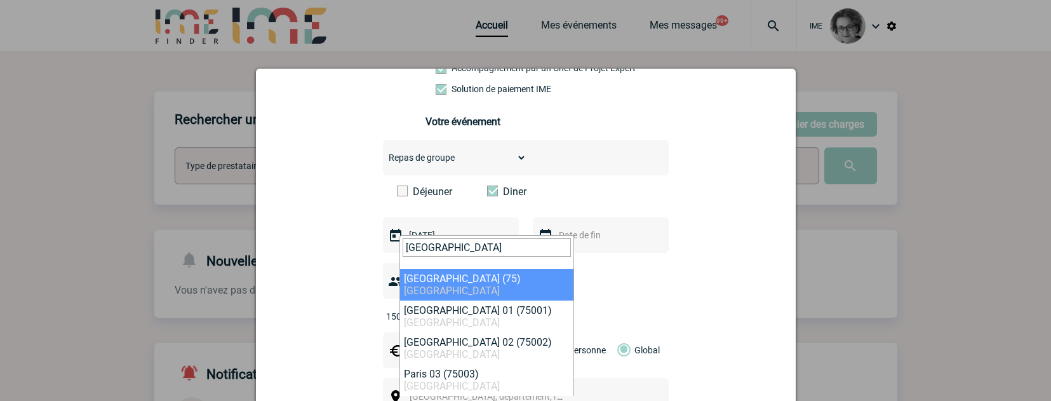 This screenshot has height=401, width=1051. I want to click on input: Date de fin, so click(600, 235).